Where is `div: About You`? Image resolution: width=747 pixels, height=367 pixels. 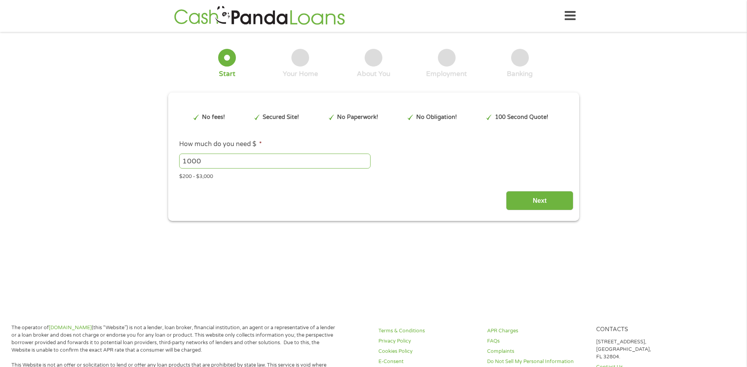 div: About You is located at coordinates (373, 74).